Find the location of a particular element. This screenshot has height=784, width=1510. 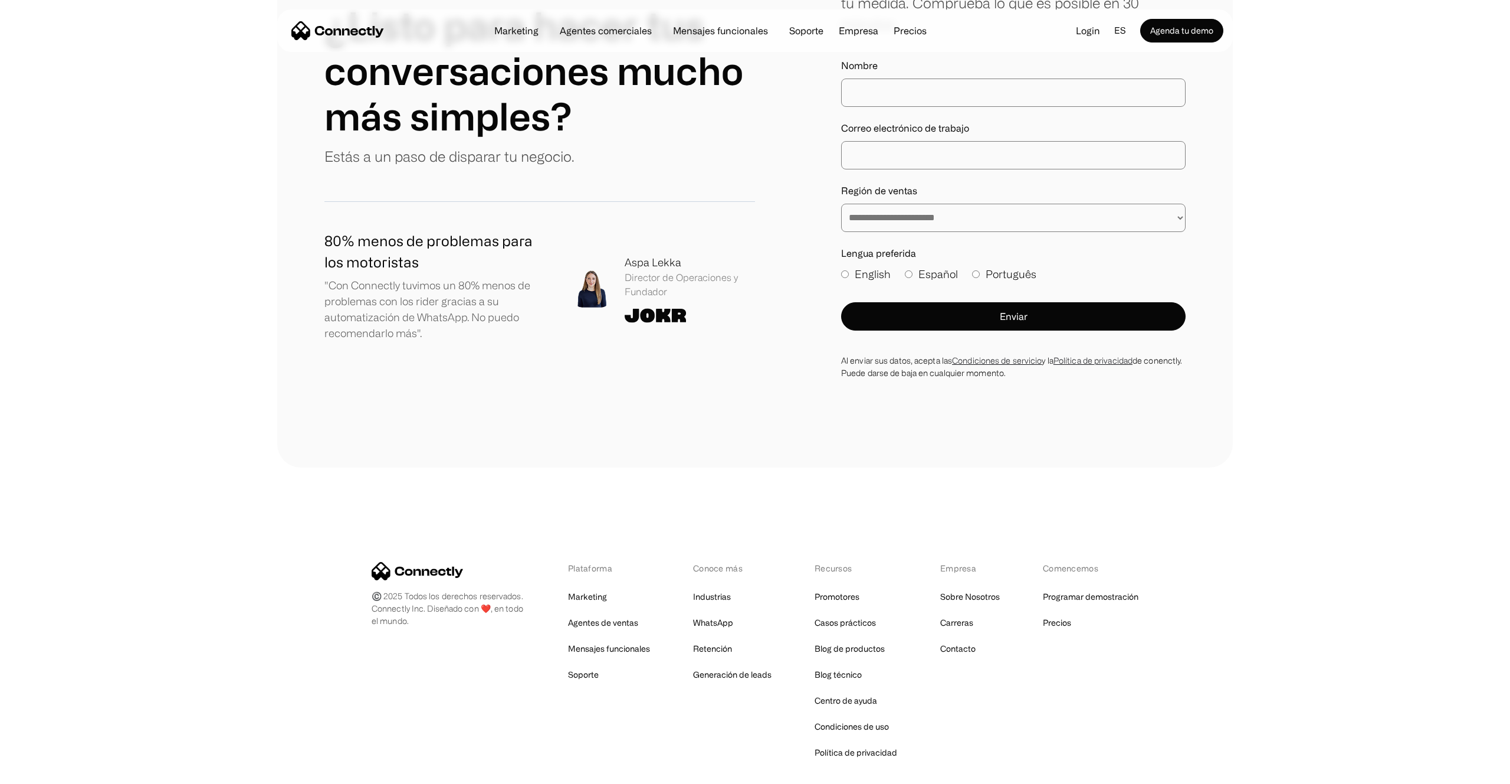

label: Português is located at coordinates (1004, 274).